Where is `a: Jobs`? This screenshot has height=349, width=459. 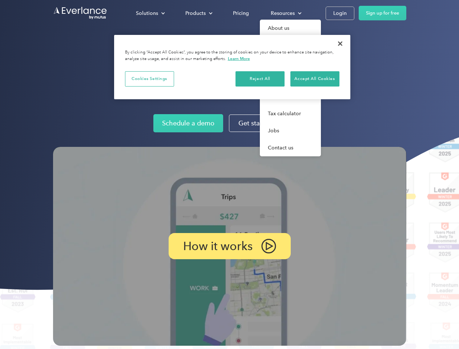 a: Jobs is located at coordinates (290, 130).